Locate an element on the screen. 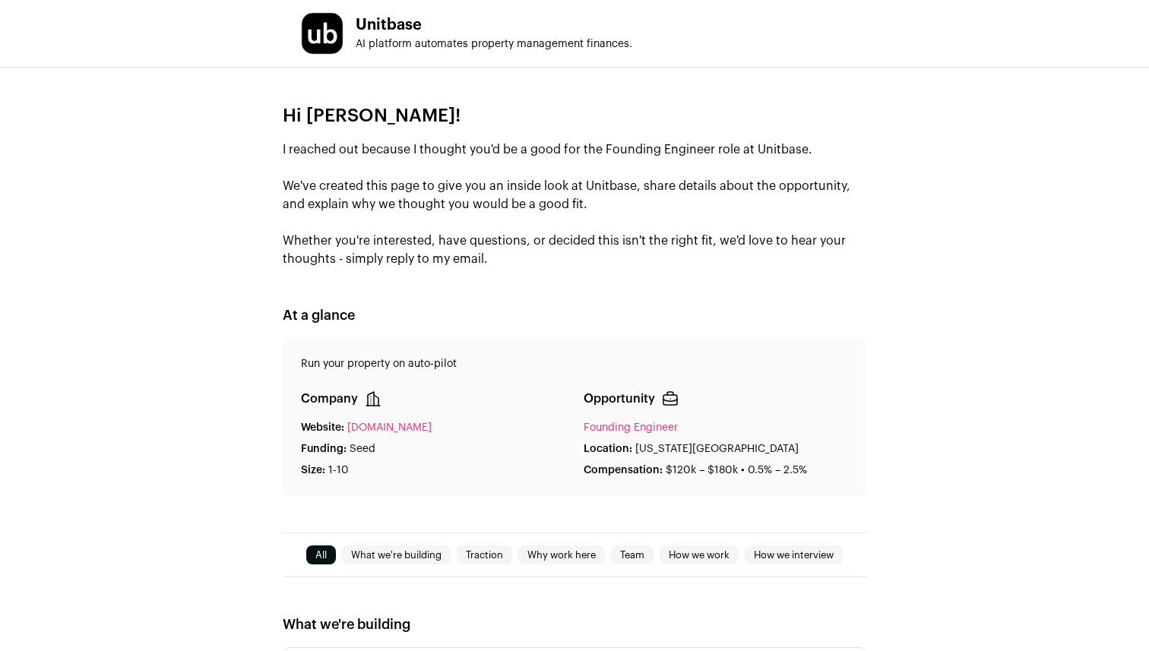 The width and height of the screenshot is (1149, 651). h2: What we're building is located at coordinates (575, 625).